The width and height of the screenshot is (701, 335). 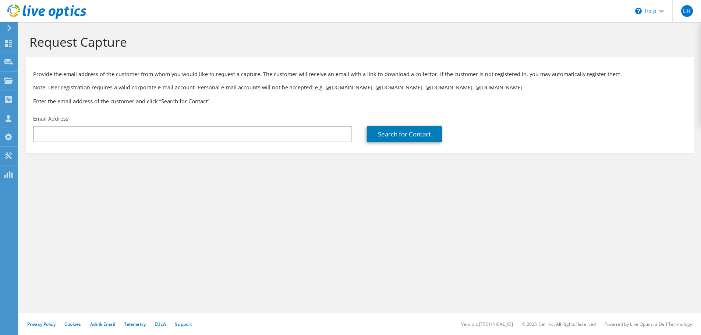 What do you see at coordinates (359, 101) in the screenshot?
I see `h3: Enter the email address of the customer and click “Search for Contact”.` at bounding box center [359, 101].